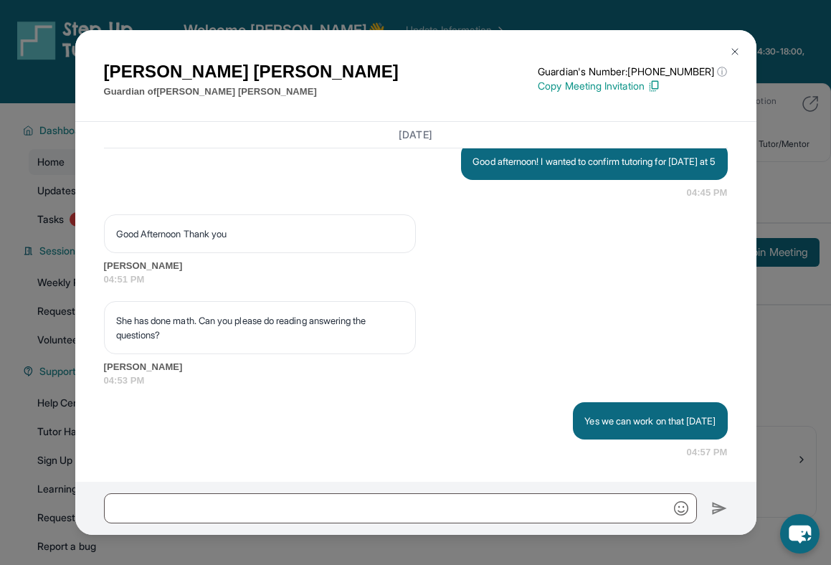 The width and height of the screenshot is (831, 565). I want to click on span: 04:45 PM, so click(707, 193).